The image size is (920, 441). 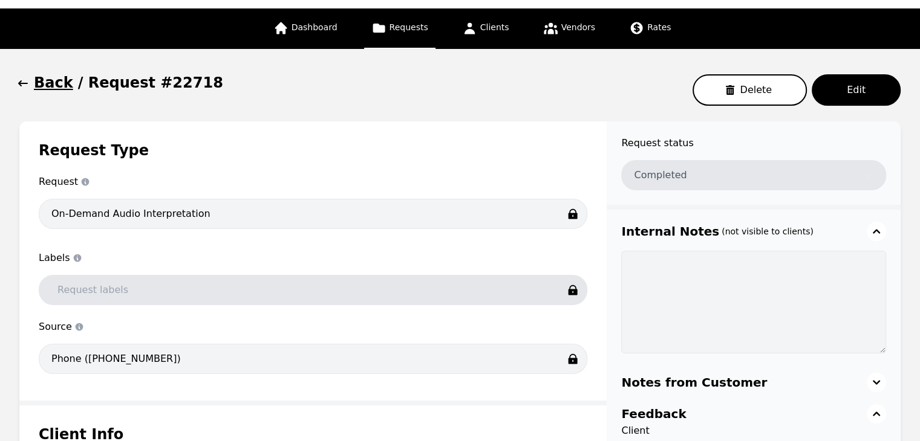 What do you see at coordinates (578, 27) in the screenshot?
I see `span: Vendors` at bounding box center [578, 27].